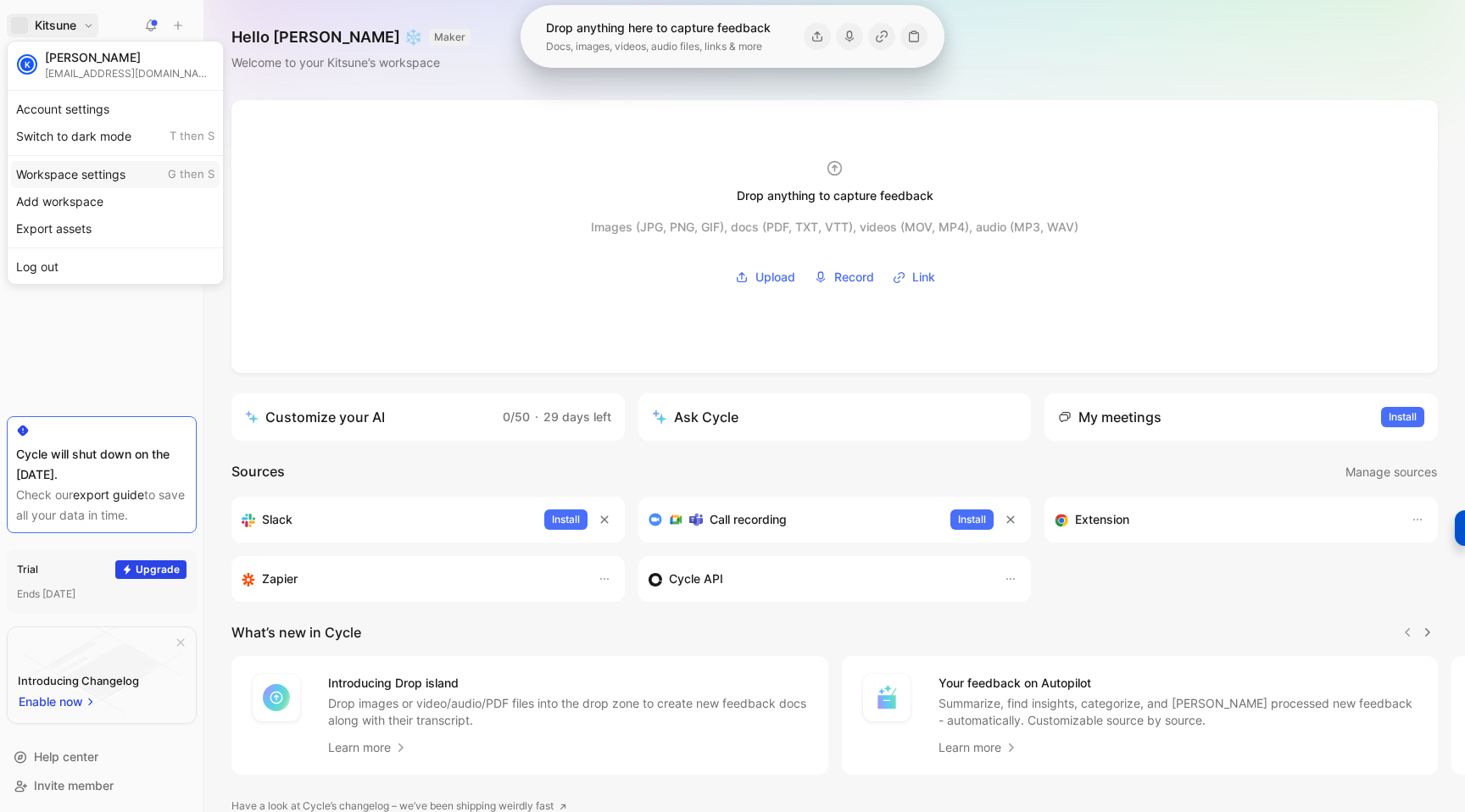 The width and height of the screenshot is (1465, 812). What do you see at coordinates (115, 229) in the screenshot?
I see `div: Export assets` at bounding box center [115, 229].